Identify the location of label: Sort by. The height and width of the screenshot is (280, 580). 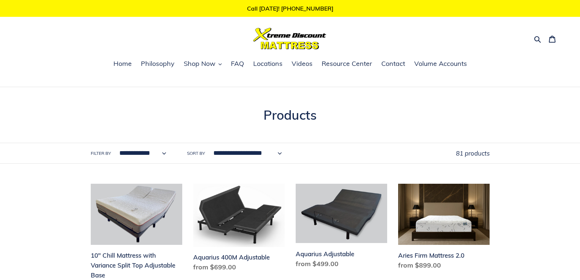
(196, 153).